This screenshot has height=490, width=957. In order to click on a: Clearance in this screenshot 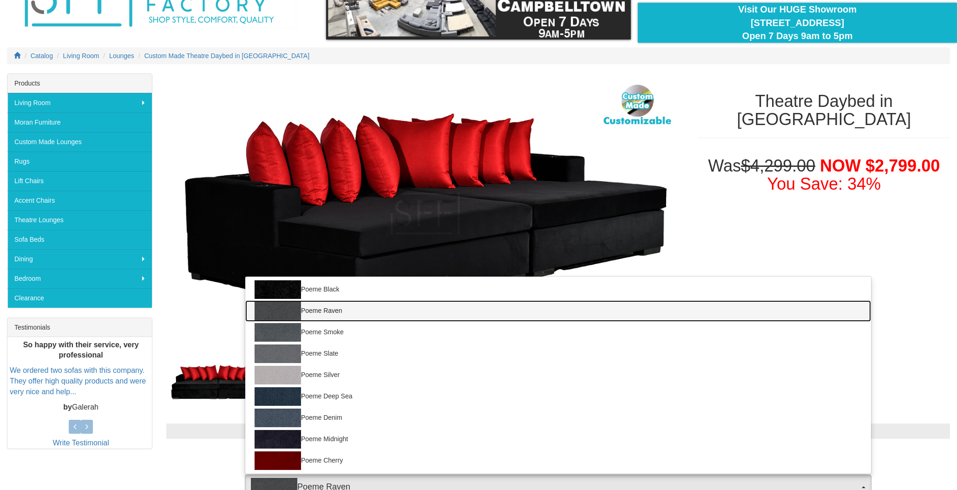, I will do `click(79, 298)`.